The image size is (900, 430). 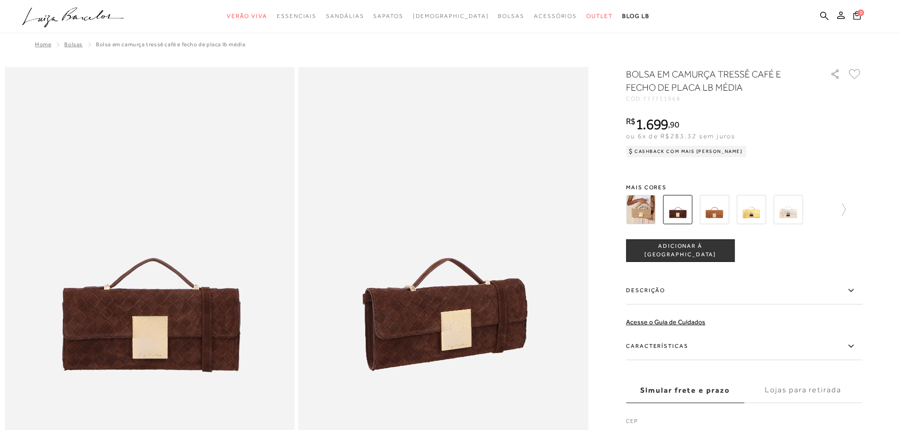 What do you see at coordinates (665, 322) in the screenshot?
I see `a: Acesse o Guia de Cuidados` at bounding box center [665, 322].